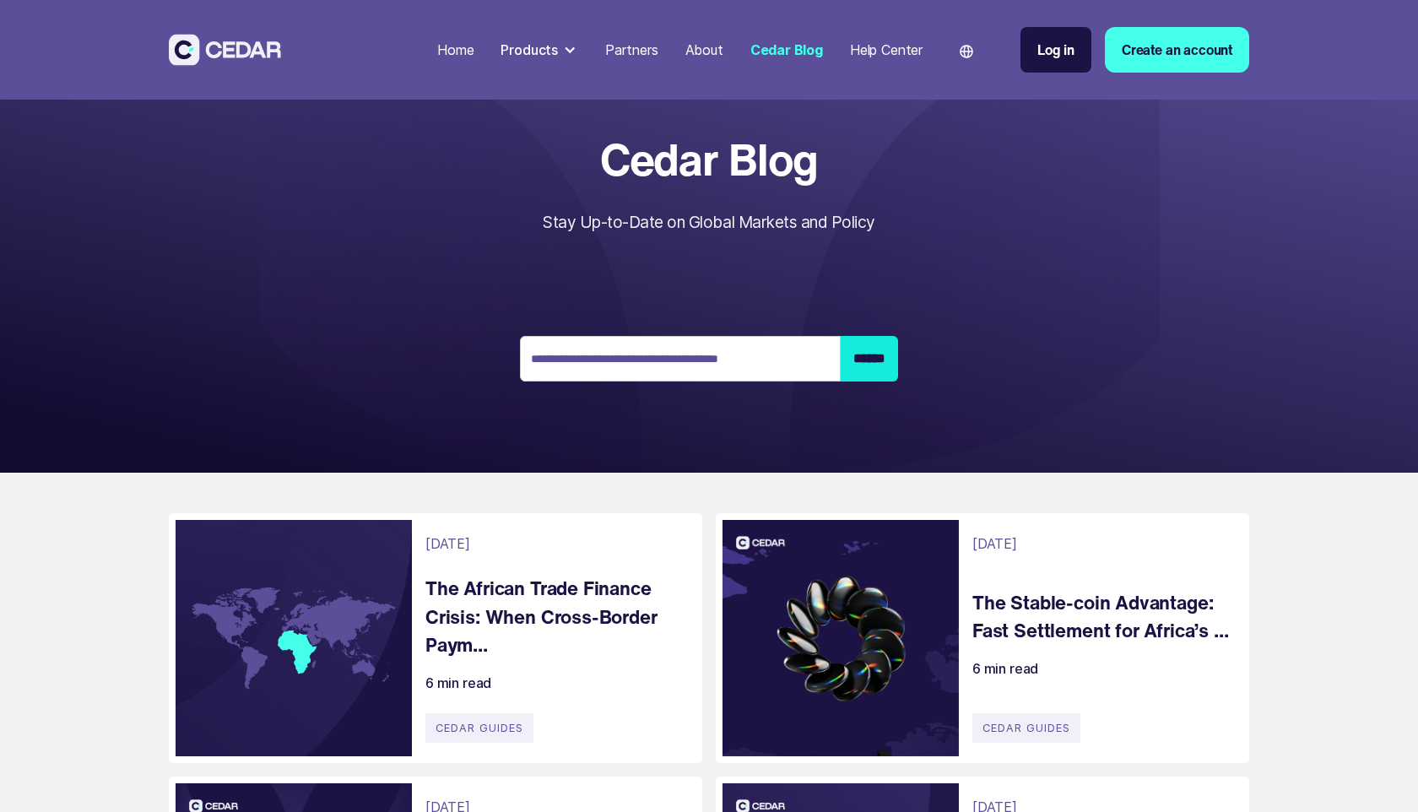 The height and width of the screenshot is (812, 1418). Describe the element at coordinates (455, 50) in the screenshot. I see `div: Home` at that location.